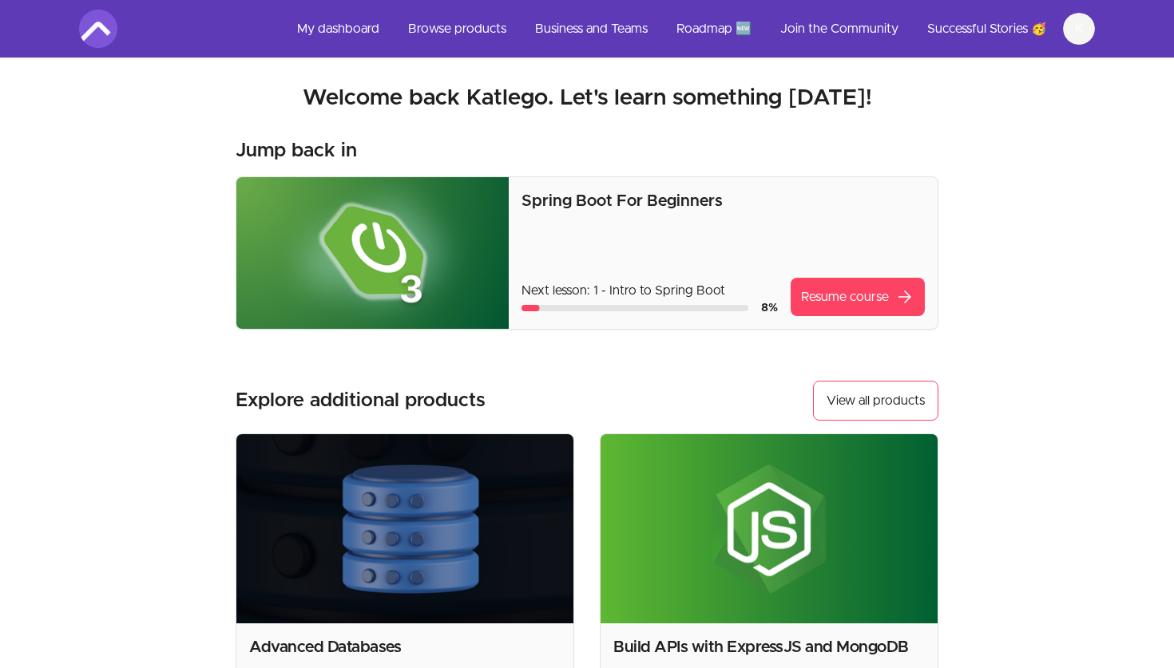 The height and width of the screenshot is (668, 1174). I want to click on p: Spring Boot For Beginners, so click(722, 201).